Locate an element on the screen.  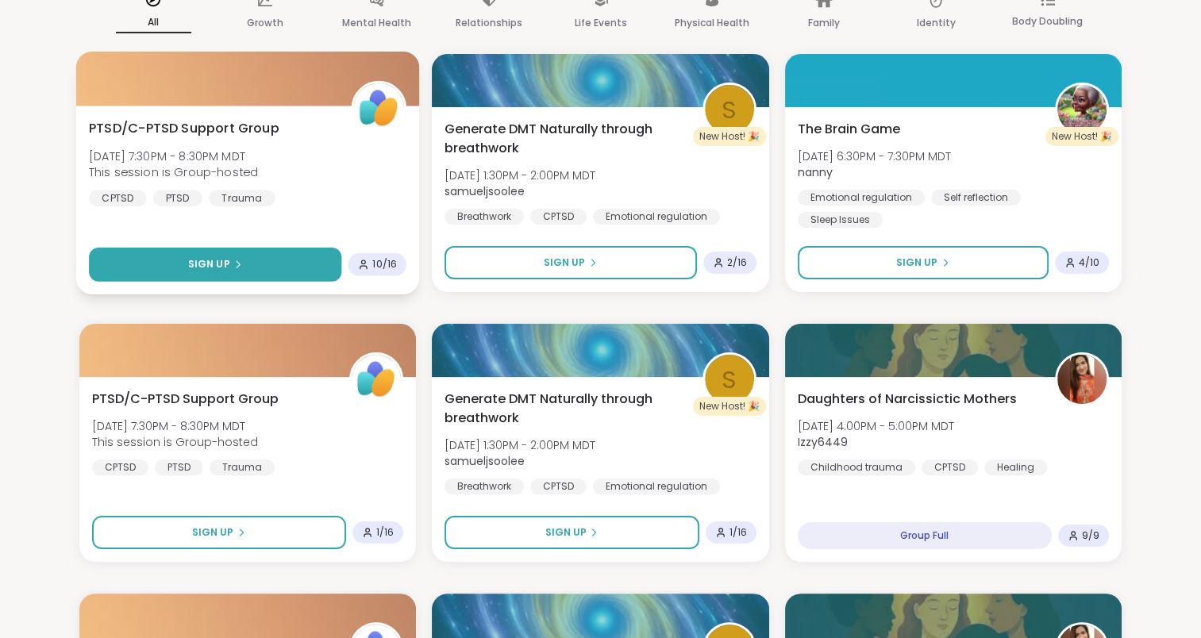
span: The Brain Game is located at coordinates (849, 129).